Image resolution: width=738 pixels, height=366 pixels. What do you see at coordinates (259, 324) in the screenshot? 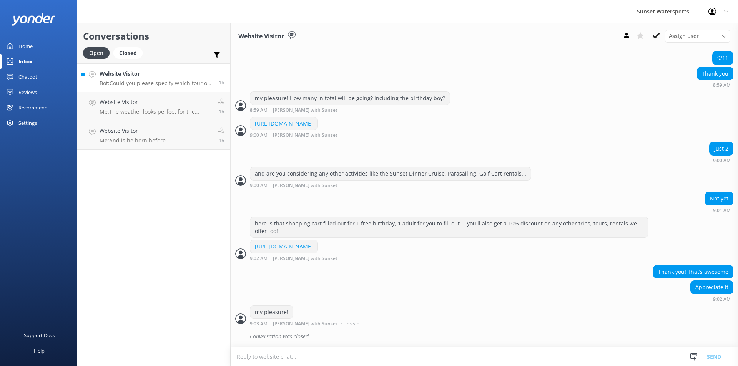
I see `strong: 9:03 AM` at bounding box center [259, 324].